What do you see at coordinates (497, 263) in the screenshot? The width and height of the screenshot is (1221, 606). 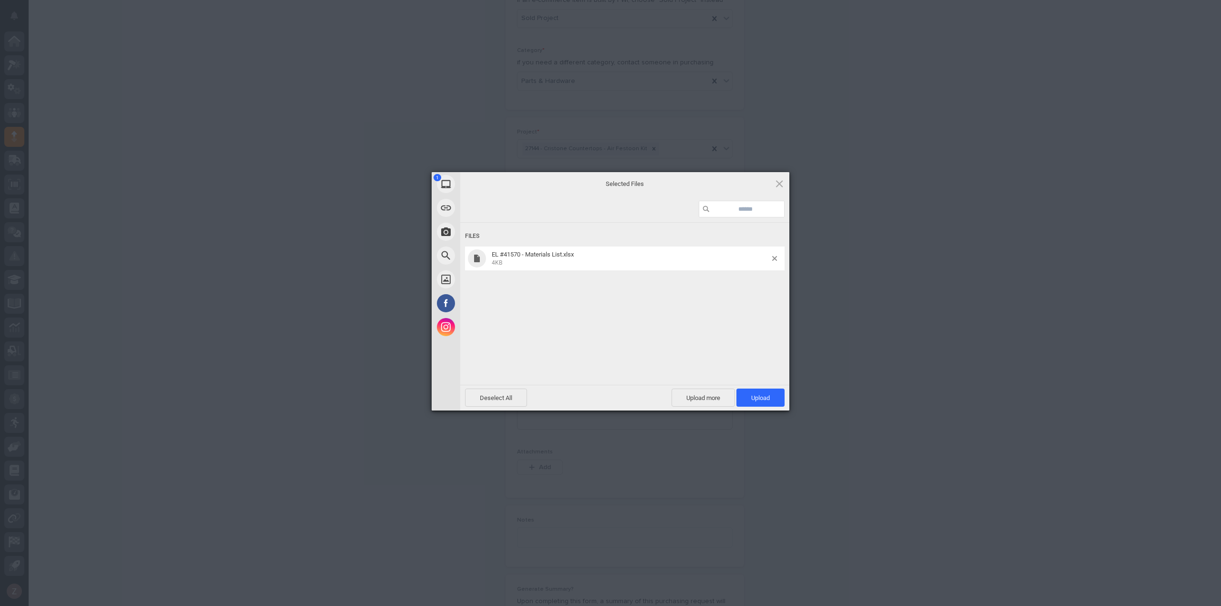 I see `span: 4KB` at bounding box center [497, 263].